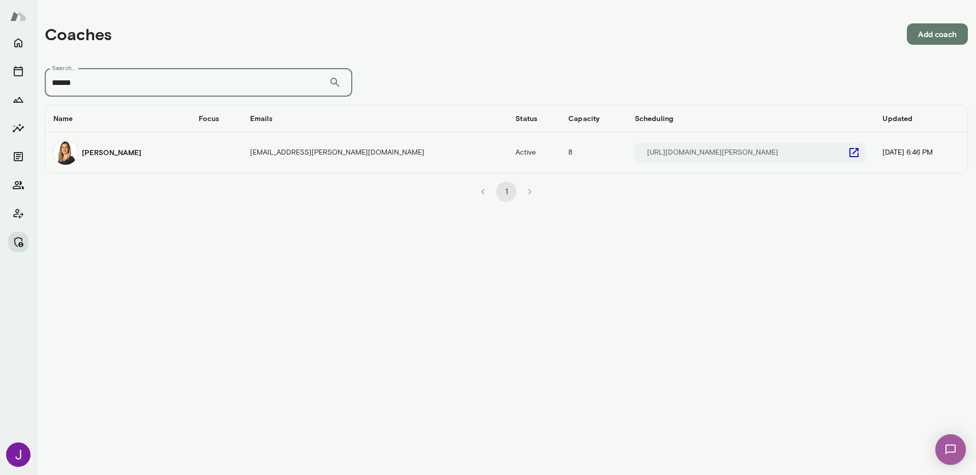 The height and width of the screenshot is (475, 976). What do you see at coordinates (216, 118) in the screenshot?
I see `h6: Focus` at bounding box center [216, 118].